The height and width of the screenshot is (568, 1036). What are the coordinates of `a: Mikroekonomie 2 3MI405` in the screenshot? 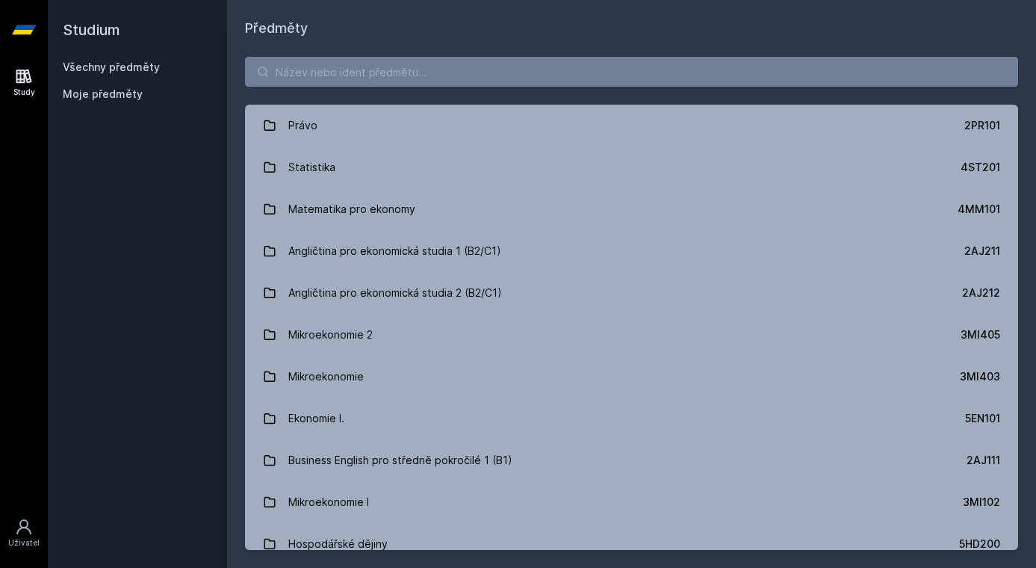 It's located at (631, 335).